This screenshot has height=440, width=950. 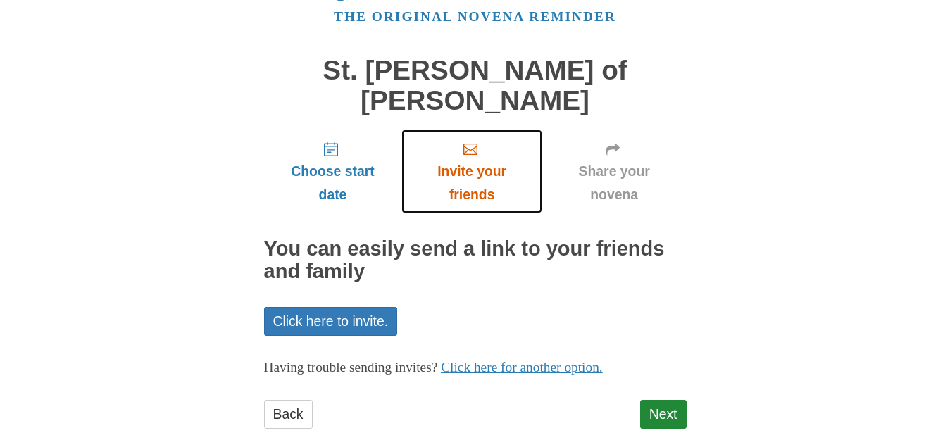 What do you see at coordinates (333, 183) in the screenshot?
I see `span: Choose start date` at bounding box center [333, 183].